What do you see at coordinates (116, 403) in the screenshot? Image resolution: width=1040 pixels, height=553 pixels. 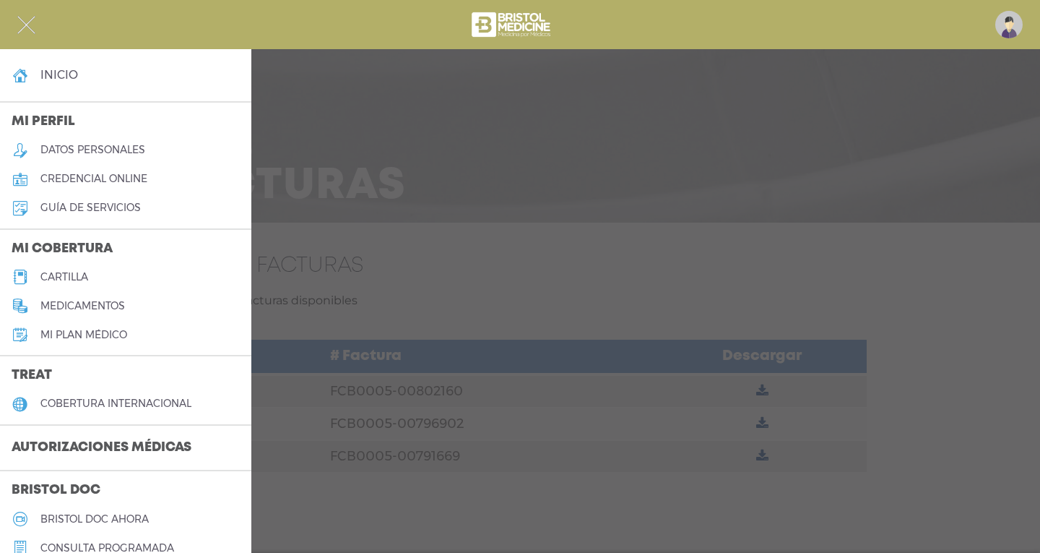 I see `h5: cobertura internacional` at bounding box center [116, 403].